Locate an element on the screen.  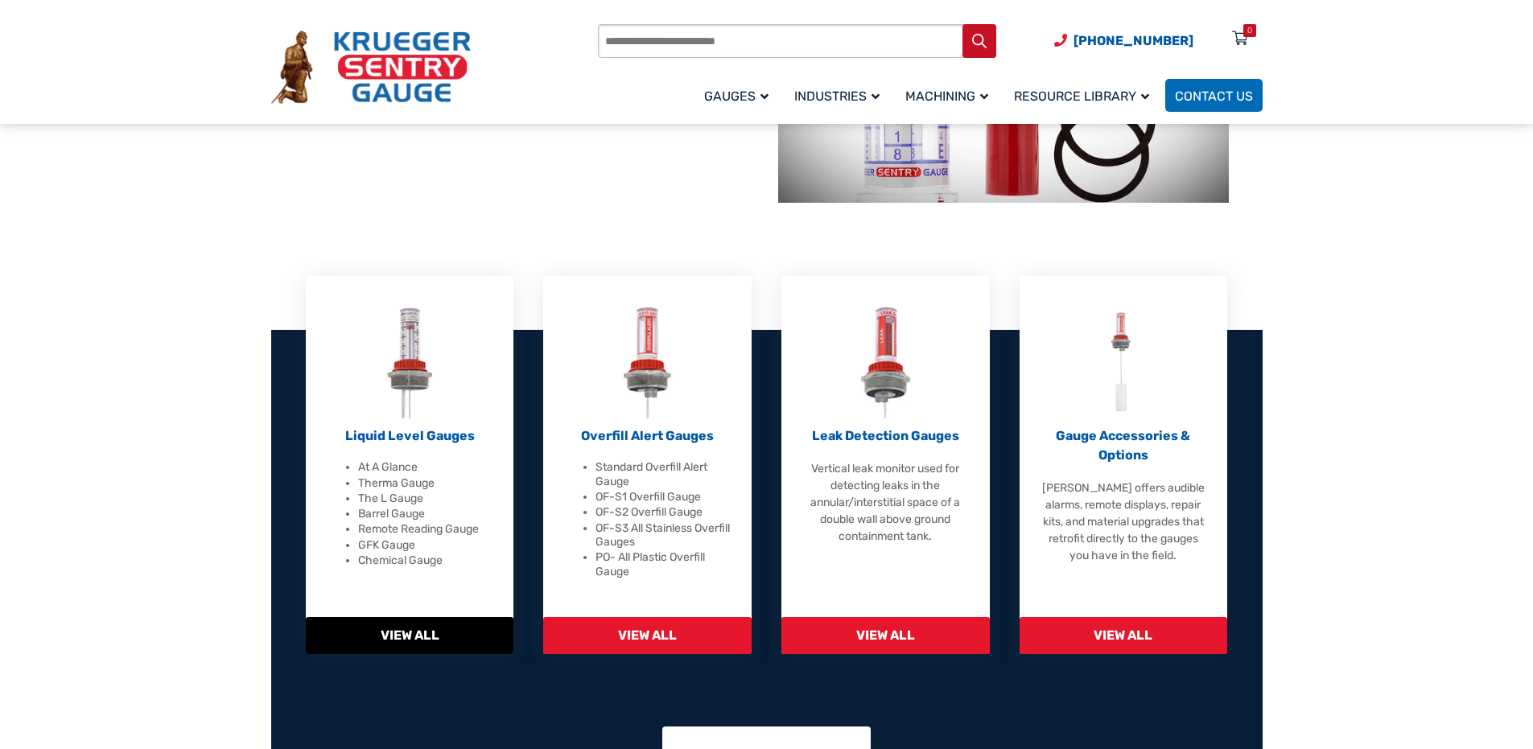
a: Contact Us is located at coordinates (1214, 95).